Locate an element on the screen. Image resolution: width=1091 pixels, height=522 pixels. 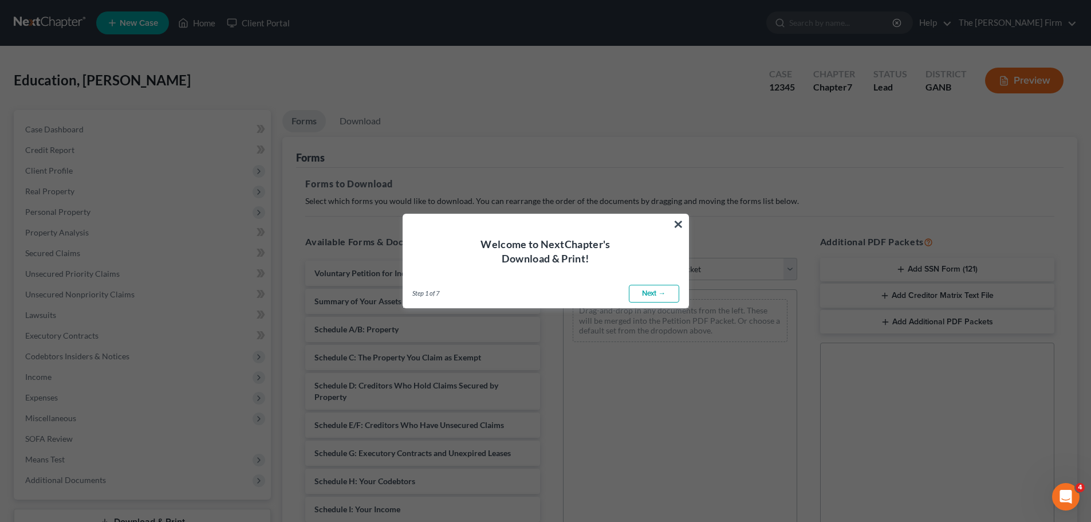
span: Step 1 of 7 is located at coordinates (426, 293).